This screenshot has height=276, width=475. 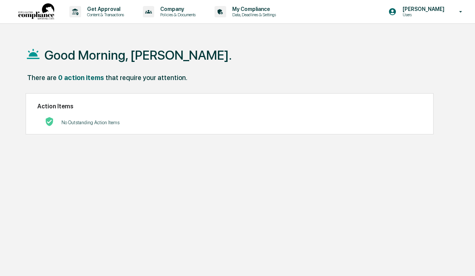 What do you see at coordinates (104, 15) in the screenshot?
I see `p: Content & Transactions` at bounding box center [104, 15].